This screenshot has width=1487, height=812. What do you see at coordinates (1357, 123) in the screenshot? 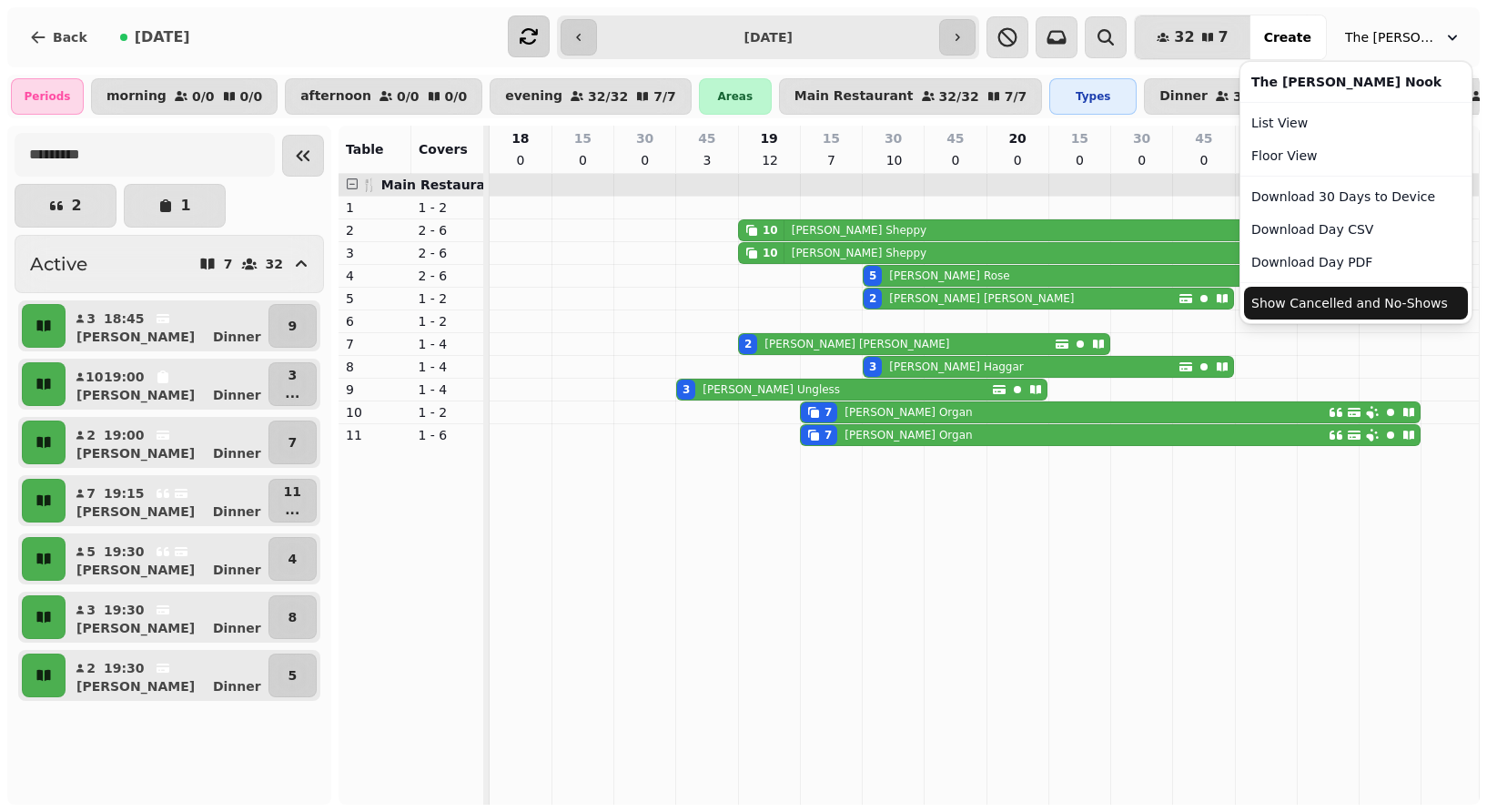
I see `a: List View` at bounding box center [1357, 123].